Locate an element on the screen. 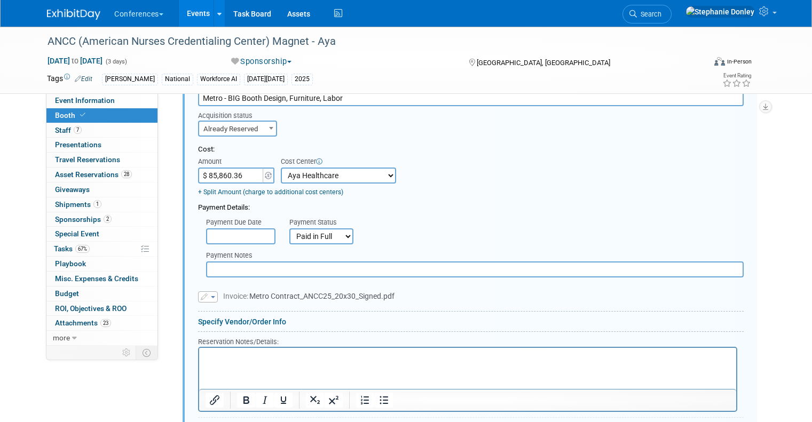 The width and height of the screenshot is (812, 422). span: Presentations is located at coordinates (78, 145).